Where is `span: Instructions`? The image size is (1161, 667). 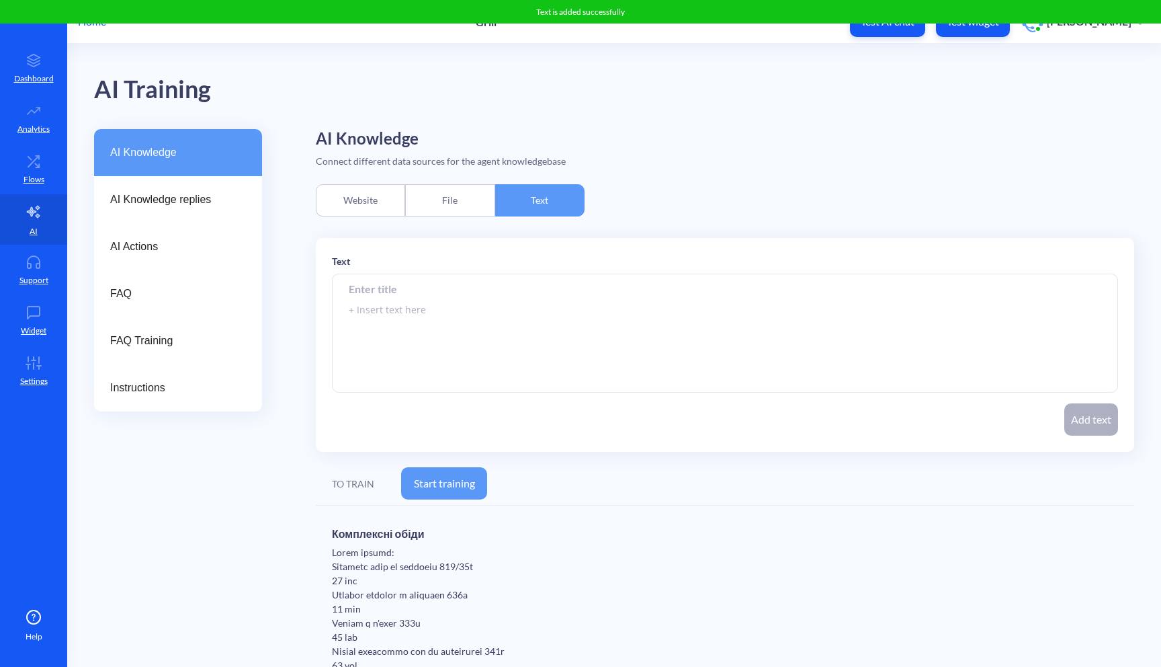
span: Instructions is located at coordinates (173, 388).